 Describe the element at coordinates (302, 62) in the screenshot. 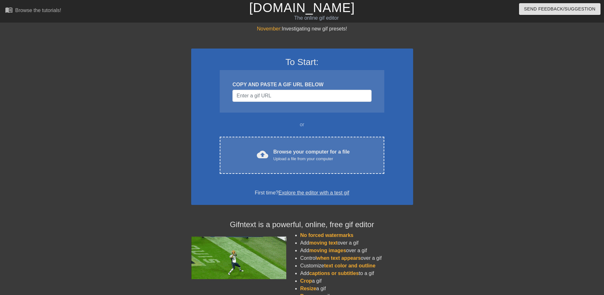

I see `h3: To Start:` at that location.